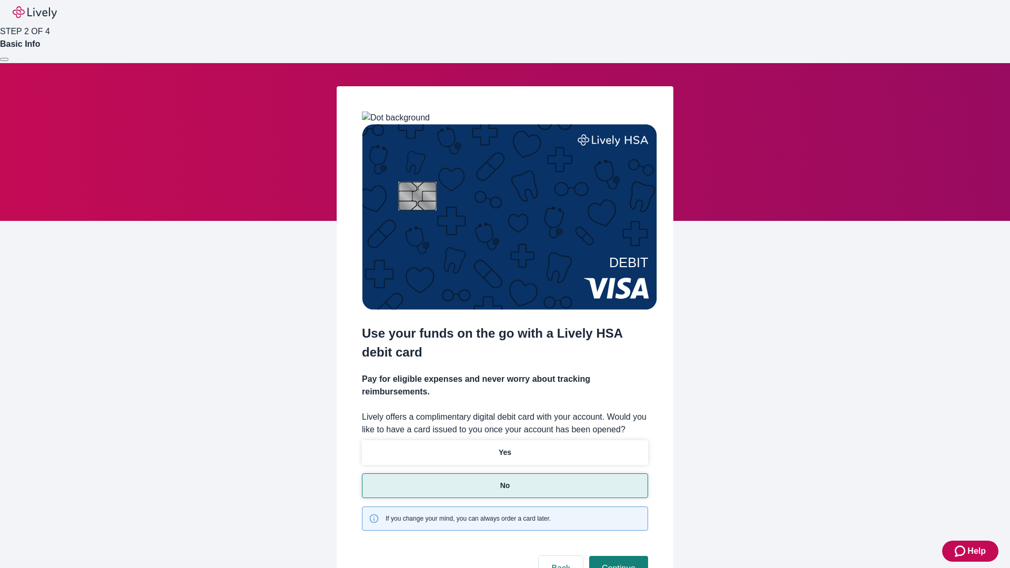 Image resolution: width=1010 pixels, height=568 pixels. What do you see at coordinates (509, 217) in the screenshot?
I see `img: Debit card` at bounding box center [509, 217].